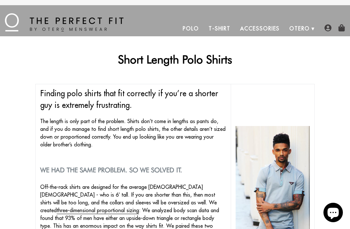 The width and height of the screenshot is (350, 229). What do you see at coordinates (328, 28) in the screenshot?
I see `img: user-account-icon.png` at bounding box center [328, 28].